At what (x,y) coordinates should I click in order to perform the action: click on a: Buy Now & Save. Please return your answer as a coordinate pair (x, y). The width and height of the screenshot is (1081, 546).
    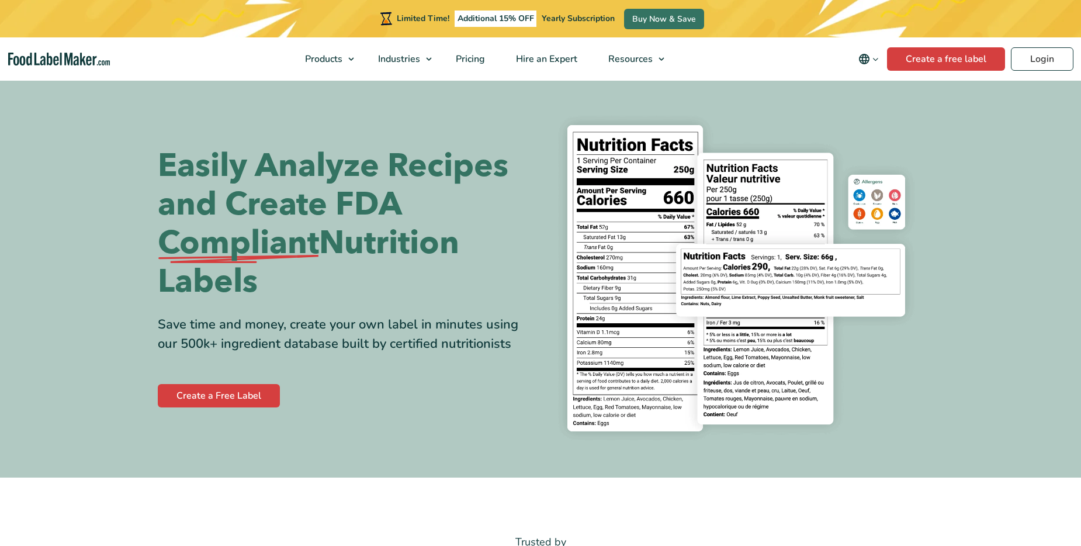
    Looking at the image, I should click on (664, 19).